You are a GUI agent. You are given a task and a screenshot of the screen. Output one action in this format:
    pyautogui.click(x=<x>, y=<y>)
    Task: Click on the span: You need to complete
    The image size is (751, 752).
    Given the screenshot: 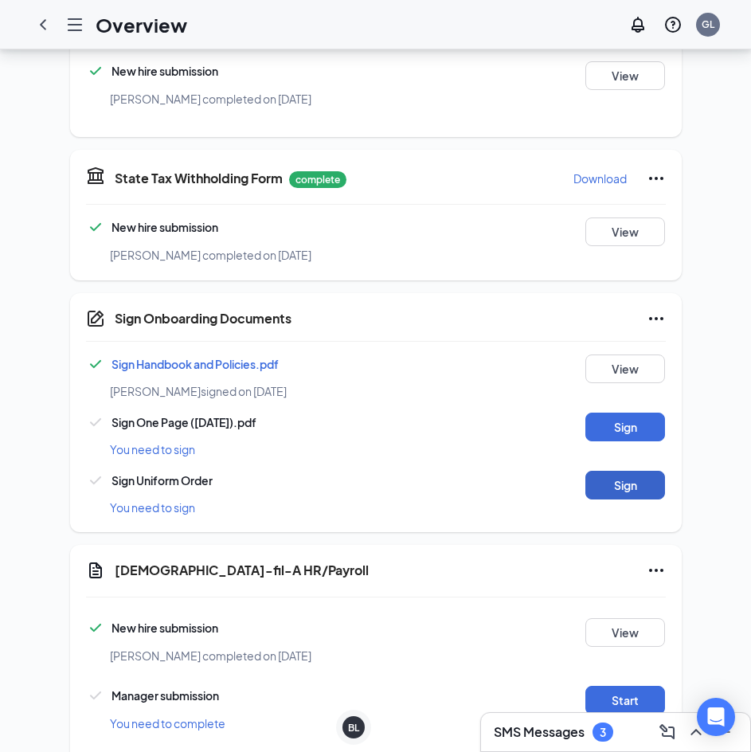 What is the action you would take?
    pyautogui.click(x=167, y=723)
    